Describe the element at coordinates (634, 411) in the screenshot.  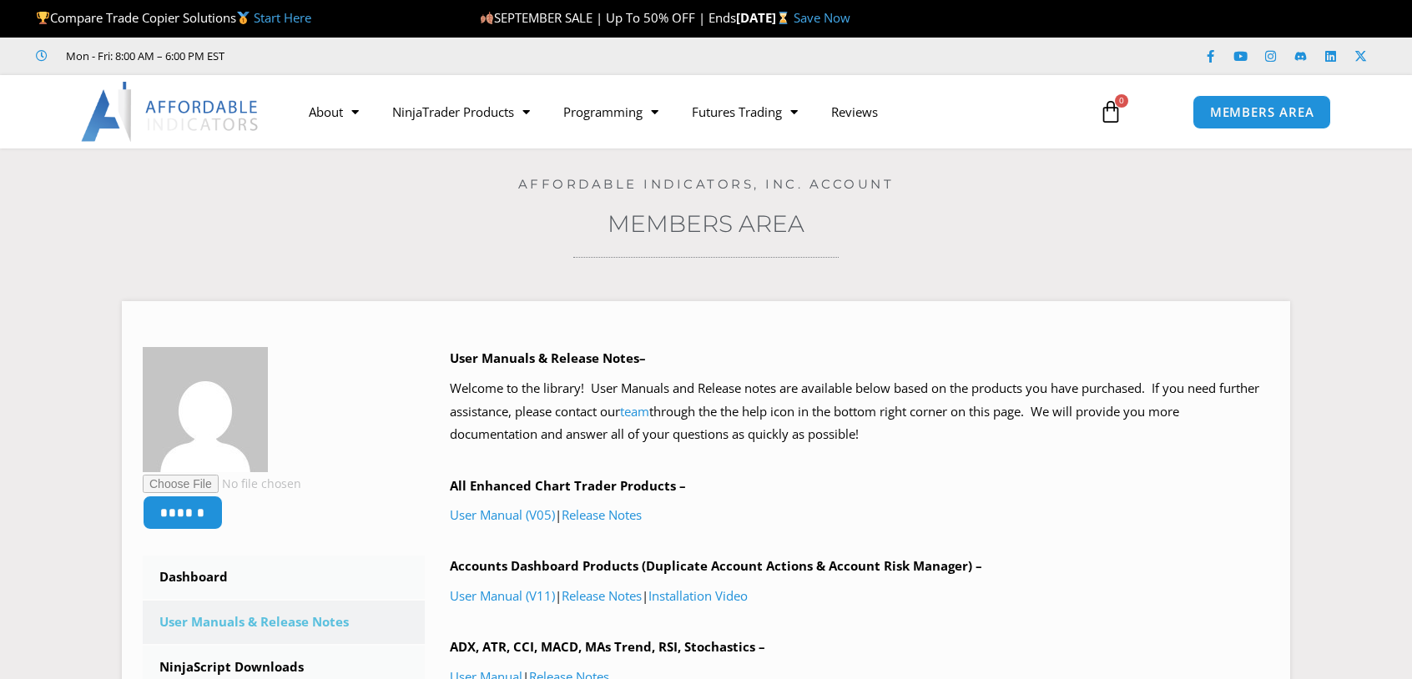
I see `a: team` at that location.